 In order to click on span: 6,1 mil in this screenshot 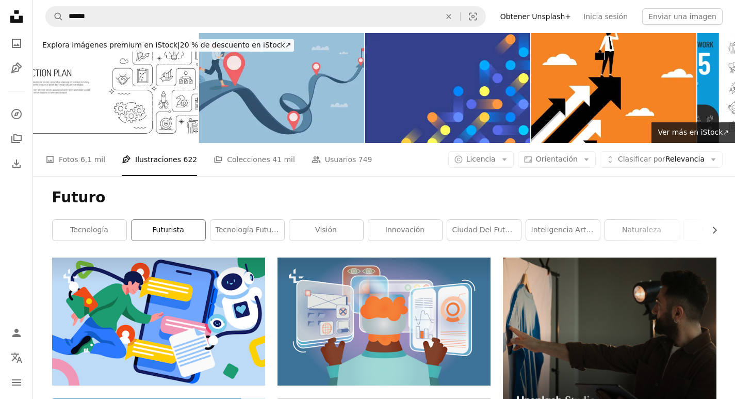, I will do `click(93, 159)`.